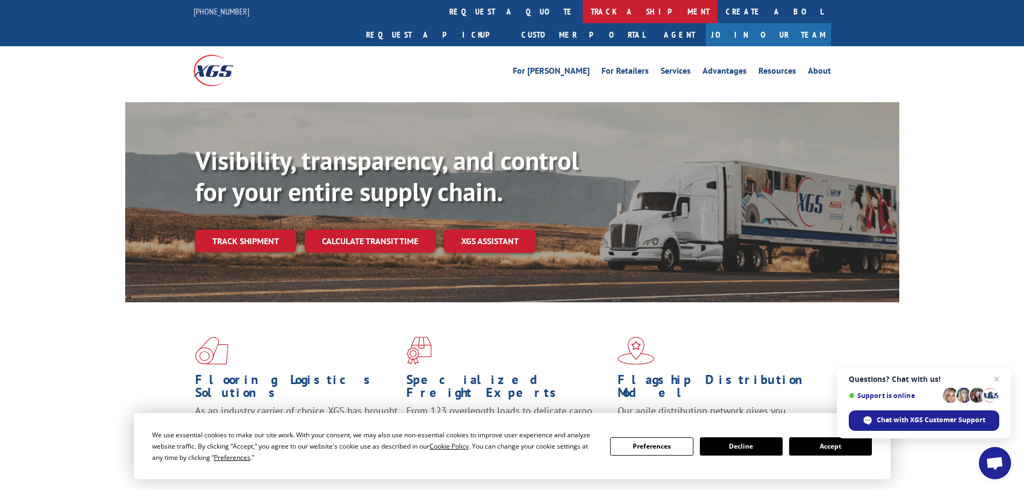 The height and width of the screenshot is (490, 1024). Describe the element at coordinates (625, 73) in the screenshot. I see `a: For Retailers` at that location.